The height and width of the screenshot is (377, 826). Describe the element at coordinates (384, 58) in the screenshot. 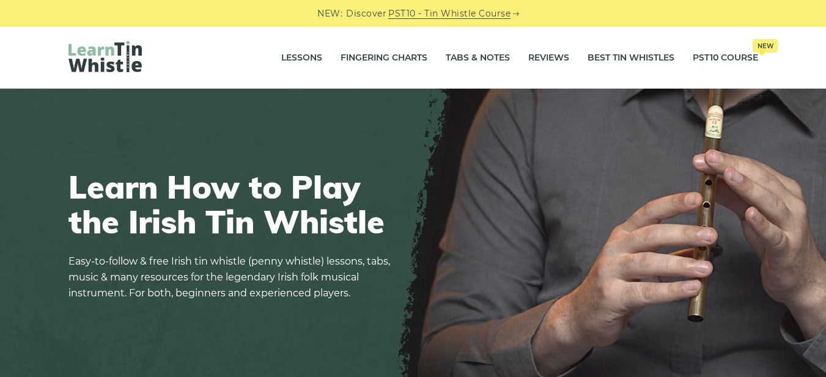

I see `a: Fingering Charts` at that location.